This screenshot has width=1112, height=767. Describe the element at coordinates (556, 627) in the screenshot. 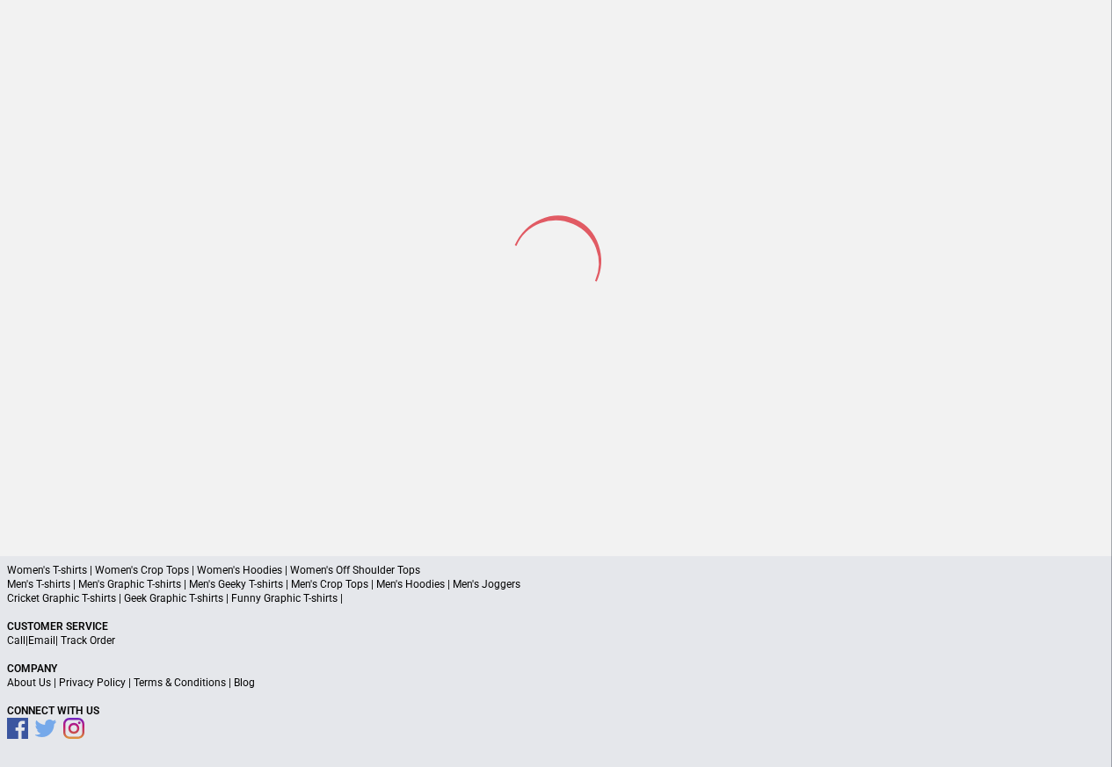

I see `p: Customer Service` at that location.